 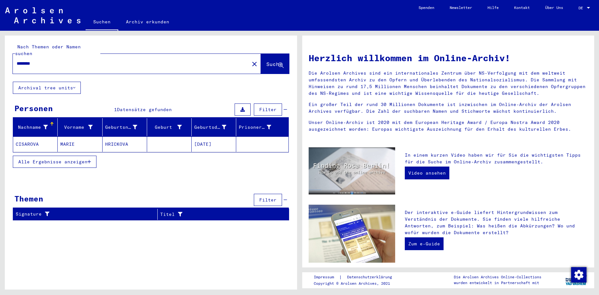 What do you see at coordinates (578, 275) in the screenshot?
I see `div: Zustimmung ändern` at bounding box center [578, 275].